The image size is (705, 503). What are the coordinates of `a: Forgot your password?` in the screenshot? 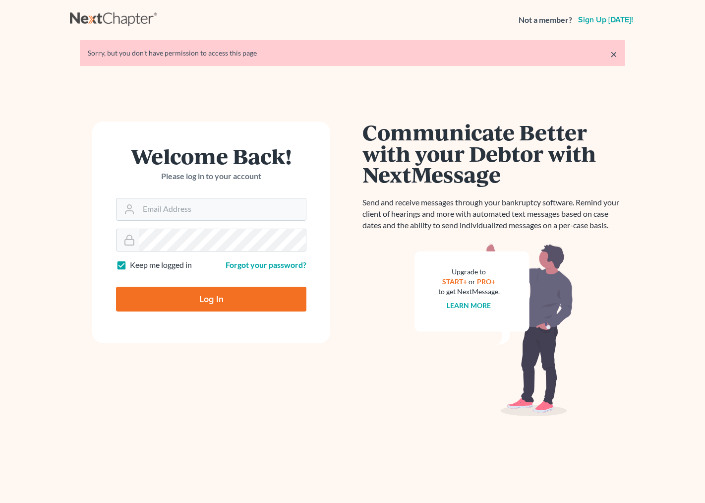 It's located at (266, 264).